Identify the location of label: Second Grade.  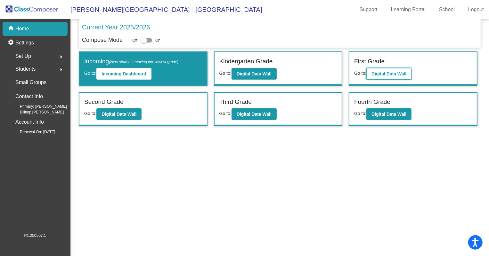
(104, 102).